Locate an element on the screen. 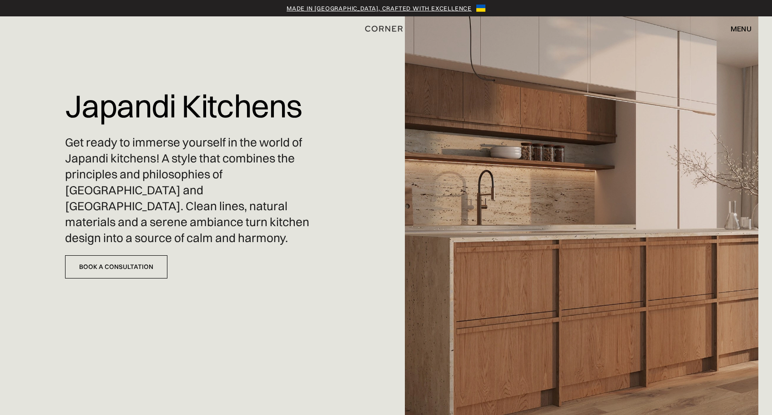 This screenshot has width=772, height=415. h1: Japandi Kitchens is located at coordinates (183, 106).